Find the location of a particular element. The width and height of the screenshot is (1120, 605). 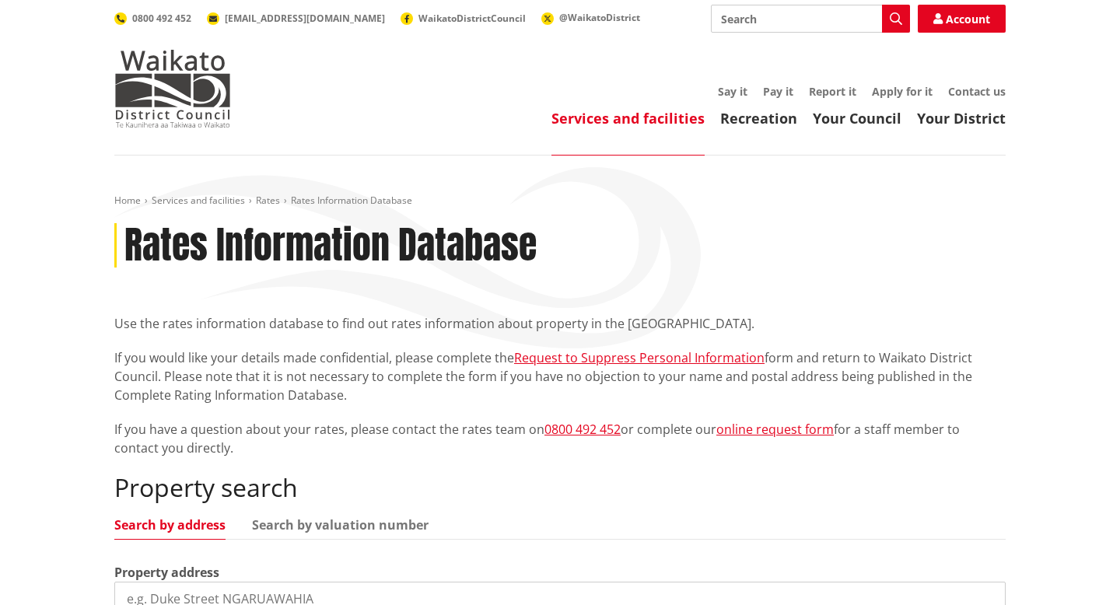

a: Contact us is located at coordinates (977, 91).